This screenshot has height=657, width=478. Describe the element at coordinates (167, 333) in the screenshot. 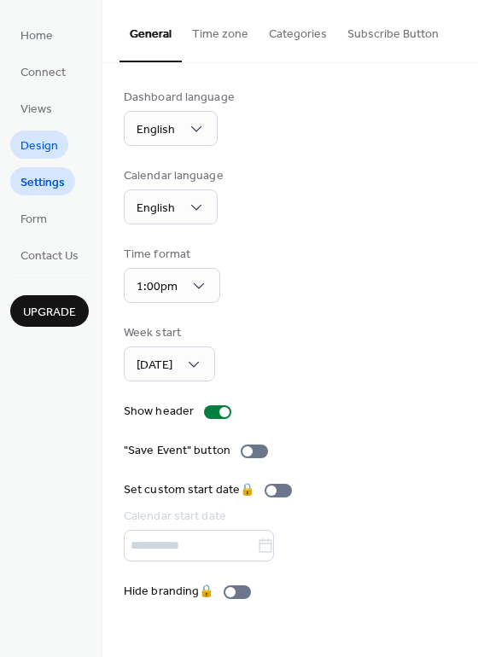

I see `div: Week start` at that location.